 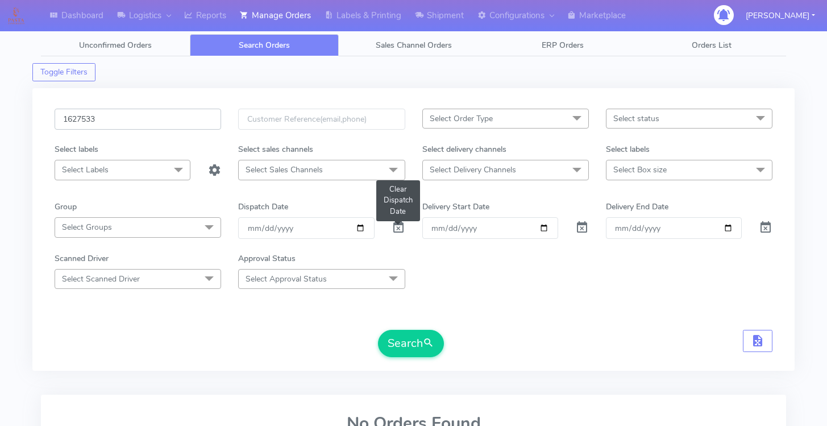 I want to click on label: Delivery End Date, so click(x=637, y=206).